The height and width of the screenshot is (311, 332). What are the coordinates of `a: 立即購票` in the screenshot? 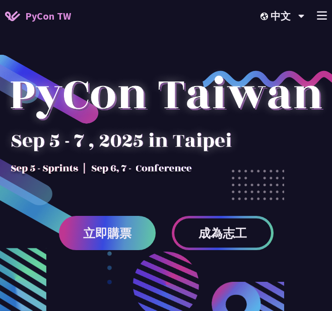 It's located at (107, 233).